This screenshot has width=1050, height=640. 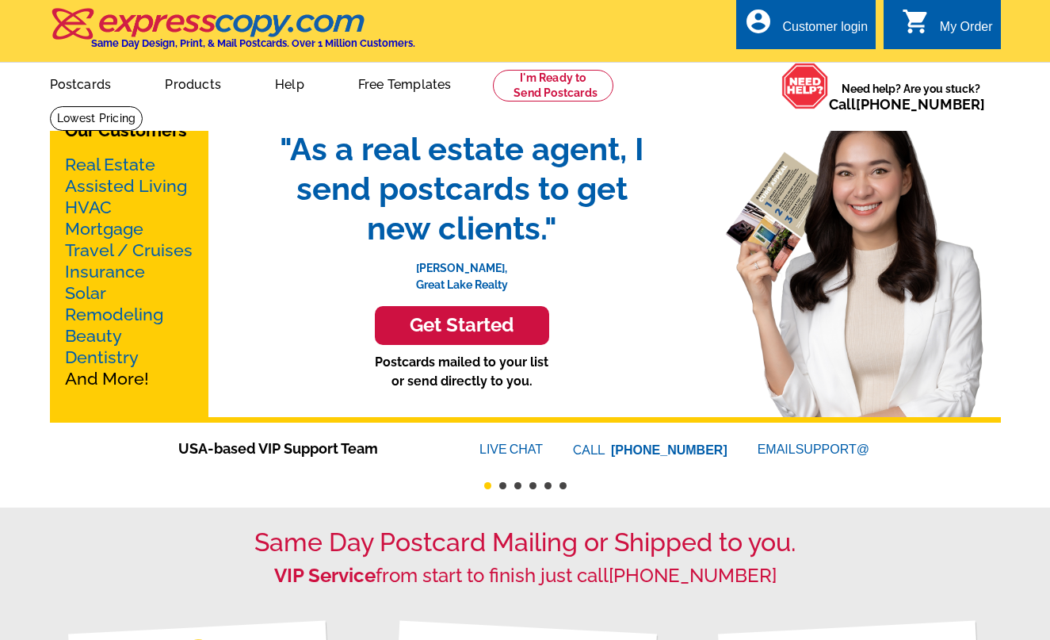 What do you see at coordinates (495, 449) in the screenshot?
I see `font: LIVE` at bounding box center [495, 449].